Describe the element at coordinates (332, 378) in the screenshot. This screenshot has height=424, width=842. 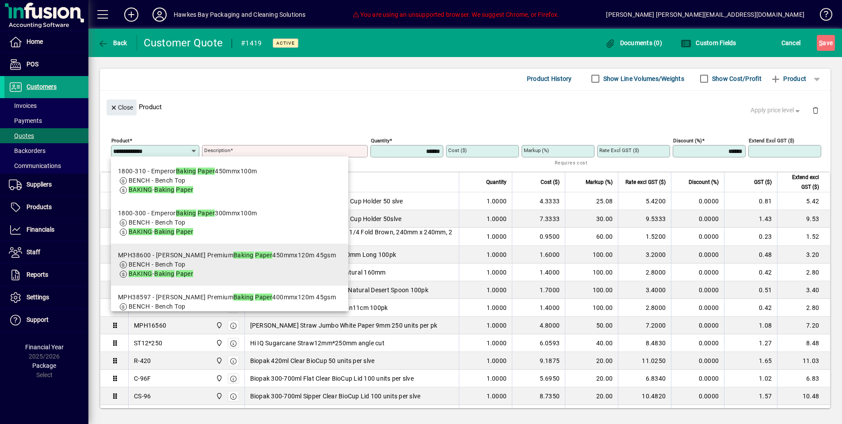
I see `span: Biopak 300-700ml Flat Clear BioCup Lid 100 units per slve` at that location.